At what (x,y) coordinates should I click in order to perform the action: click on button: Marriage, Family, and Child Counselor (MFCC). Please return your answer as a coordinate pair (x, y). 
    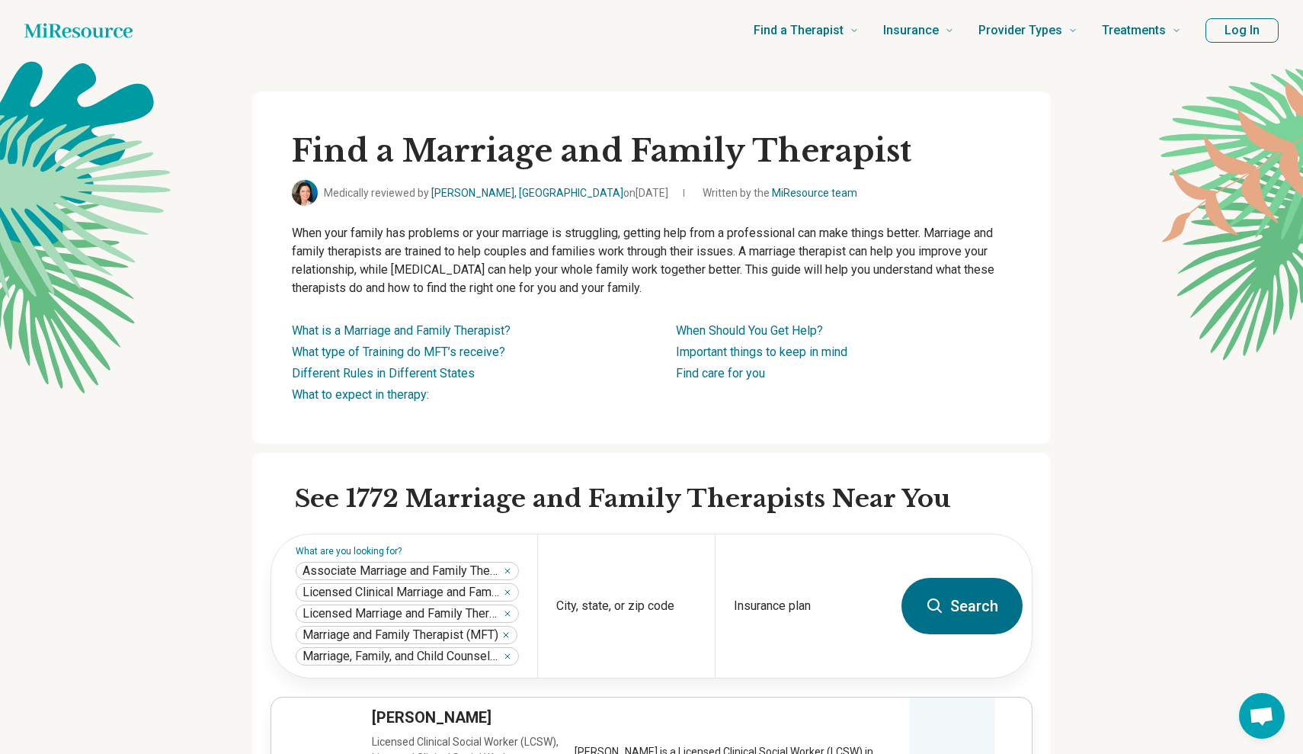
    Looking at the image, I should click on (507, 656).